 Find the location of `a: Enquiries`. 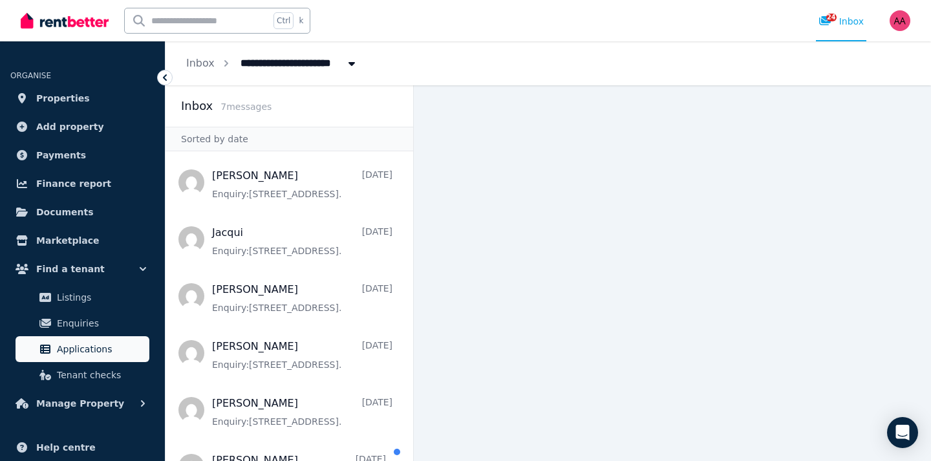

a: Enquiries is located at coordinates (82, 323).